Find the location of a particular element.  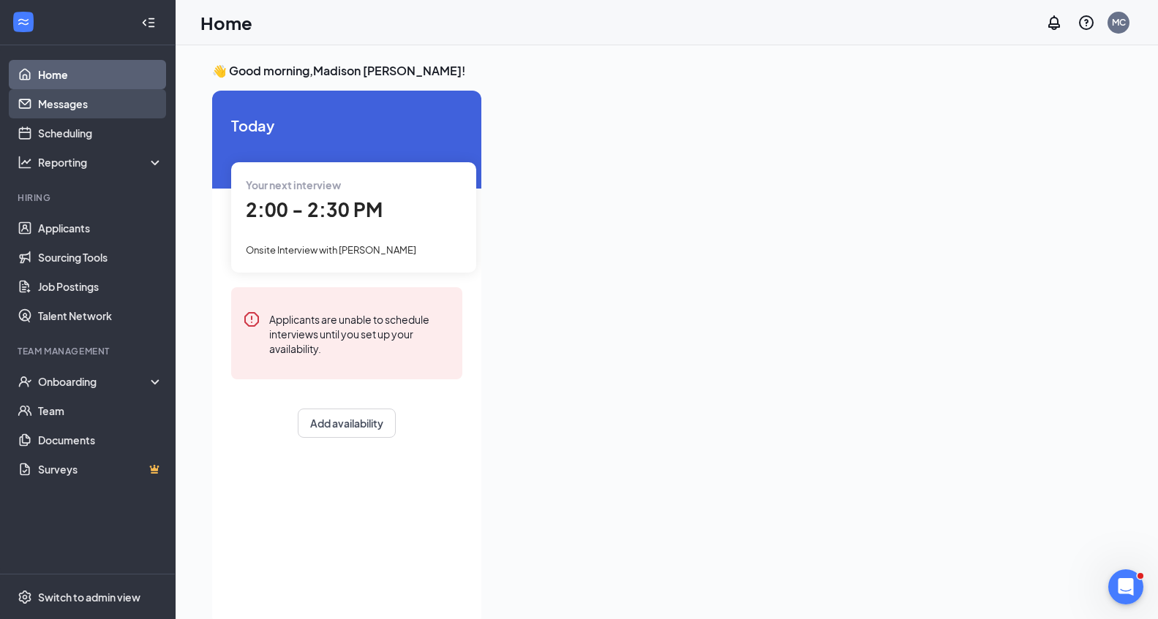

svg: Notifications is located at coordinates (1054, 23).